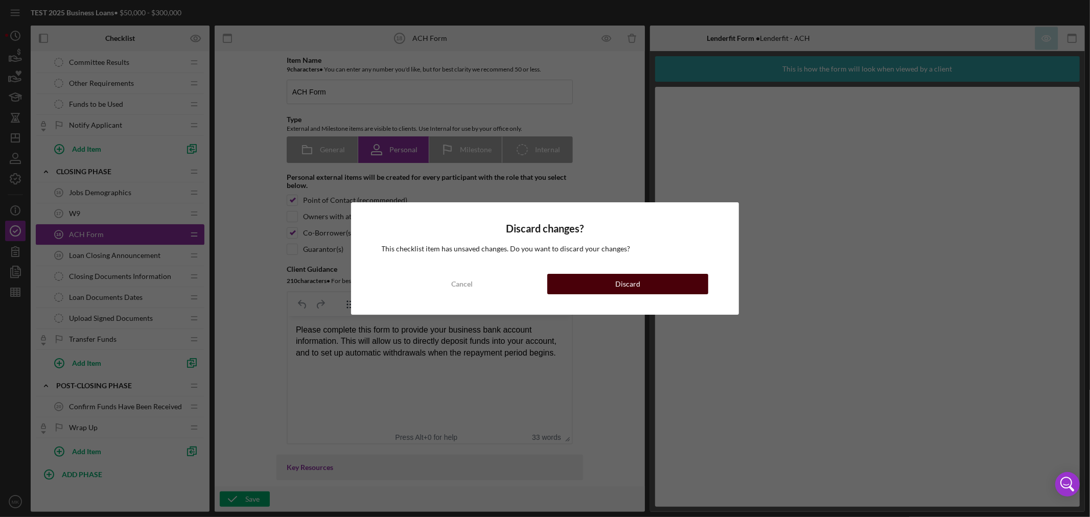 This screenshot has height=517, width=1090. What do you see at coordinates (462, 284) in the screenshot?
I see `button: Cancel` at bounding box center [462, 284].